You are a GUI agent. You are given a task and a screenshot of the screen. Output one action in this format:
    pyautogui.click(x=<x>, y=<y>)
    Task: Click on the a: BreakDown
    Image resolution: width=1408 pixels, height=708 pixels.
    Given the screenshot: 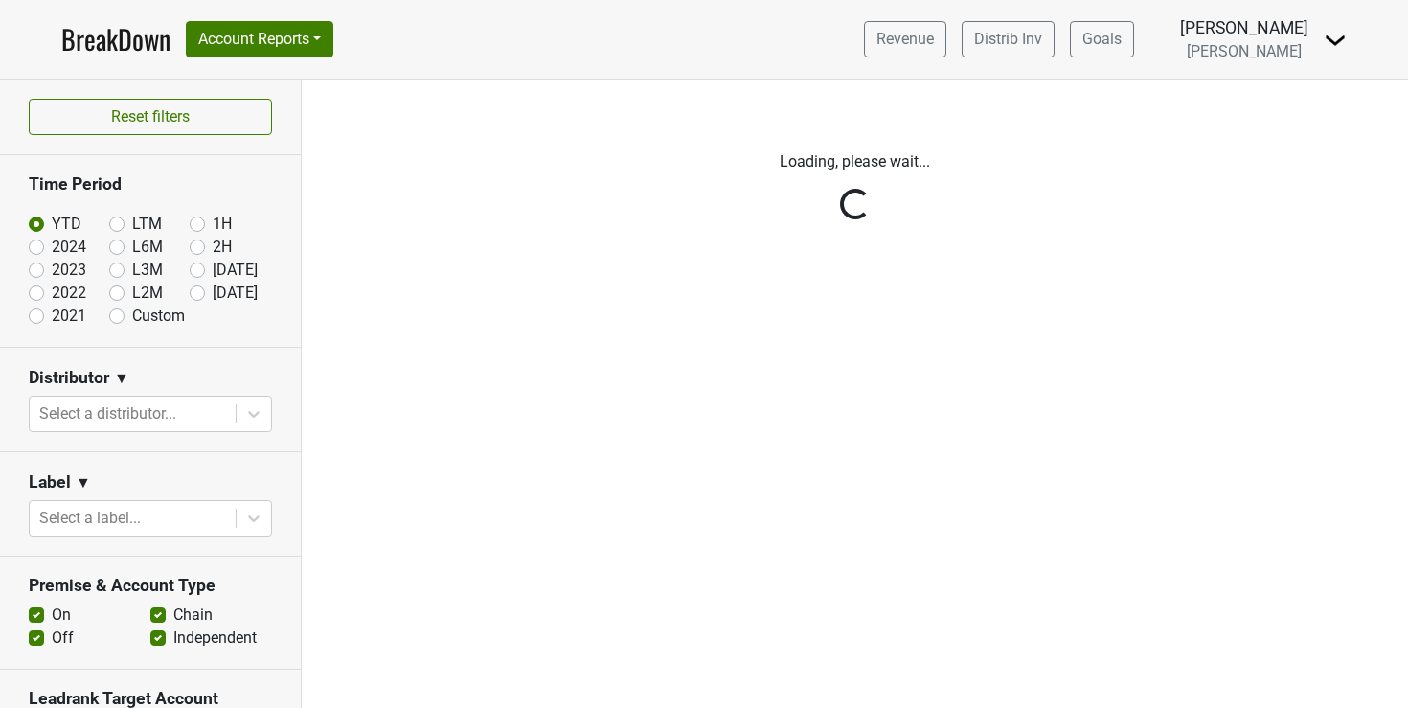 What is the action you would take?
    pyautogui.click(x=116, y=39)
    